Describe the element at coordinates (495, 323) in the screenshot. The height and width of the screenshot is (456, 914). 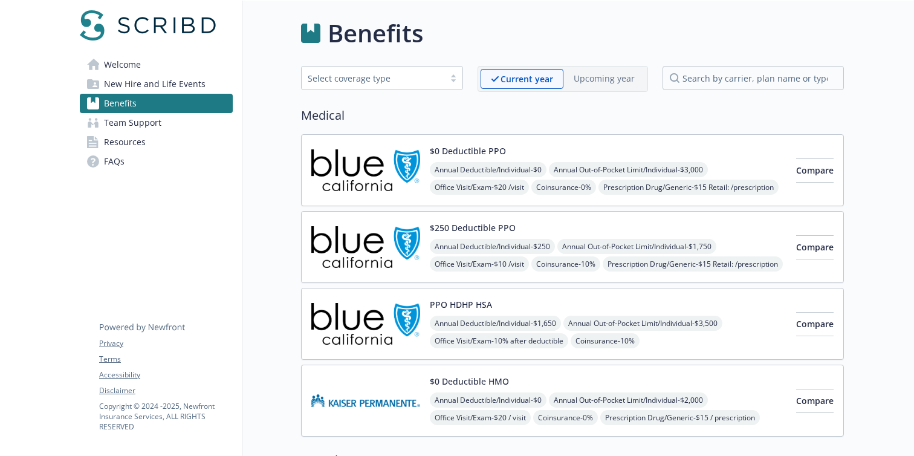
I see `span: Annual Deductible/Individual - $1,650` at that location.